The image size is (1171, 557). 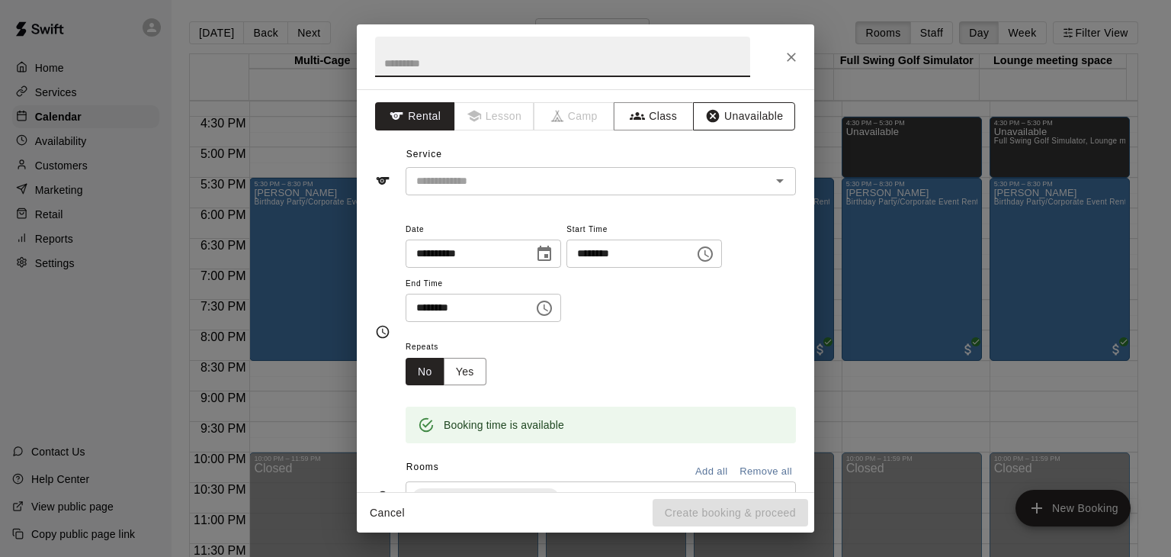 What do you see at coordinates (705, 254) in the screenshot?
I see `button: Choose time, selected time is 8:30 PM` at bounding box center [705, 254].